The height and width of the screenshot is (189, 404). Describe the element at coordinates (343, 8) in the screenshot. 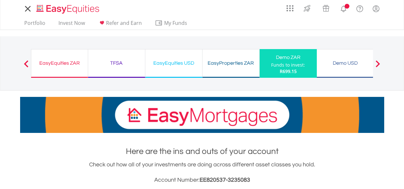

I see `a: Notifications` at that location.